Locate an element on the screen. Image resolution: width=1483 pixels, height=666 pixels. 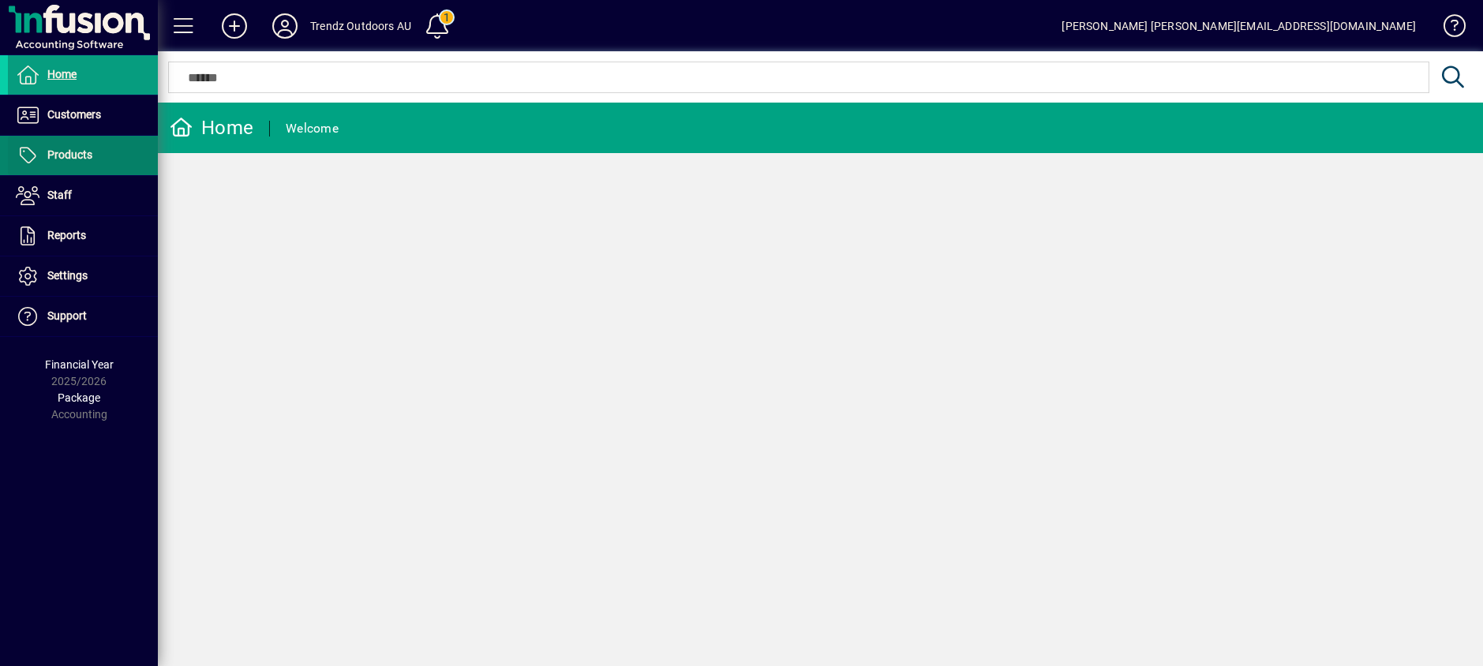
span: Reports is located at coordinates (66, 235).